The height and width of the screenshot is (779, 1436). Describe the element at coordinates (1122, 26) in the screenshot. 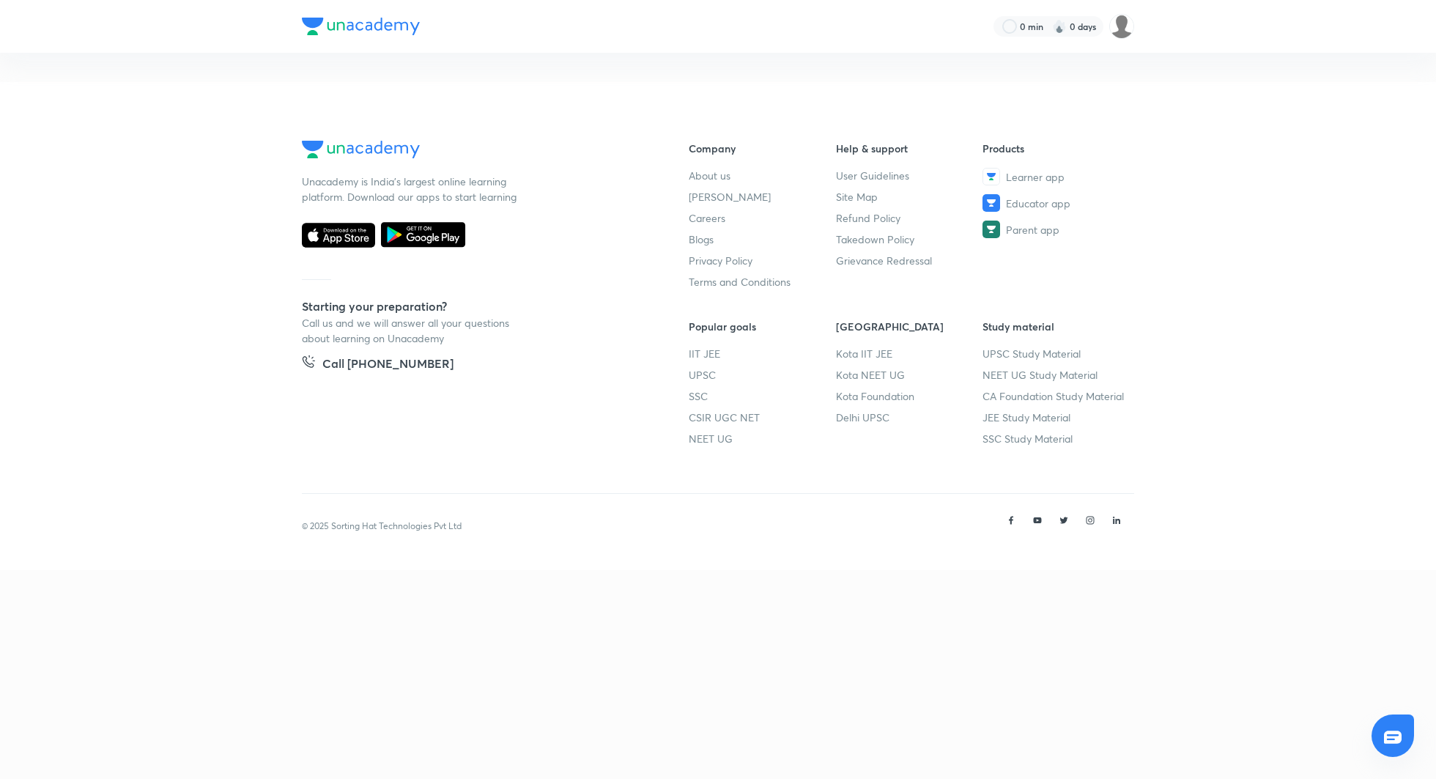

I see `img: Siddharth Mitra` at that location.